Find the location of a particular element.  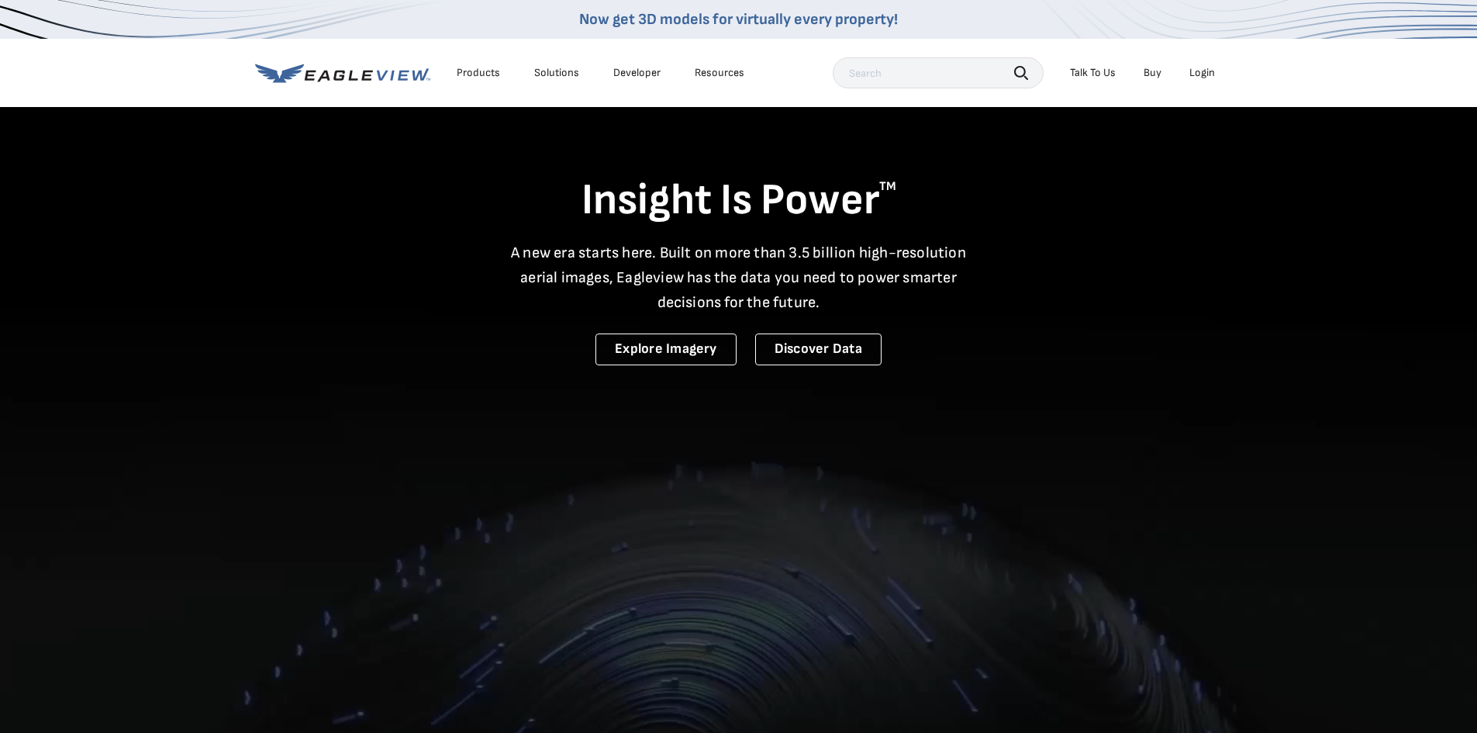

p: A new era starts here. Built on more than 3.5 billion high-resolution aerial images, Eagleview ha... is located at coordinates (739, 278).